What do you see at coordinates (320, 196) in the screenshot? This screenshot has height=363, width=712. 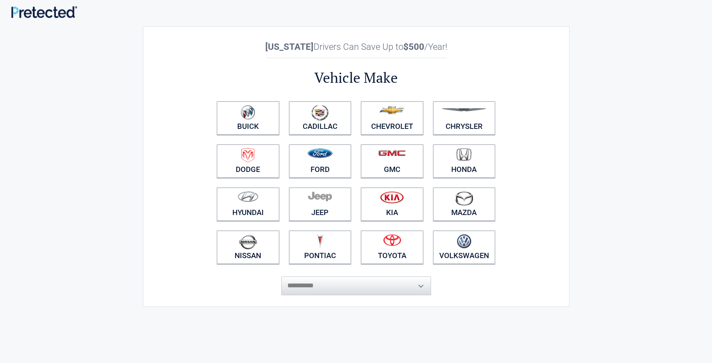 I see `img: jeep` at bounding box center [320, 196].